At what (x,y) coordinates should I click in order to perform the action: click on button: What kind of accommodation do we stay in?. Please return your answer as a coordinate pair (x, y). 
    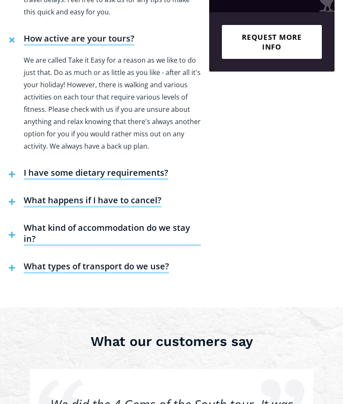
    Looking at the image, I should click on (105, 235).